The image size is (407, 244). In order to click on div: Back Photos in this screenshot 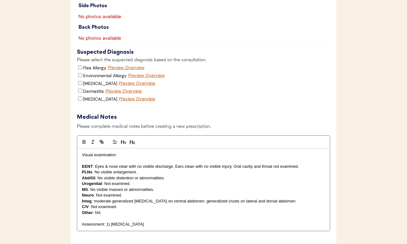, I will do `click(204, 28)`.